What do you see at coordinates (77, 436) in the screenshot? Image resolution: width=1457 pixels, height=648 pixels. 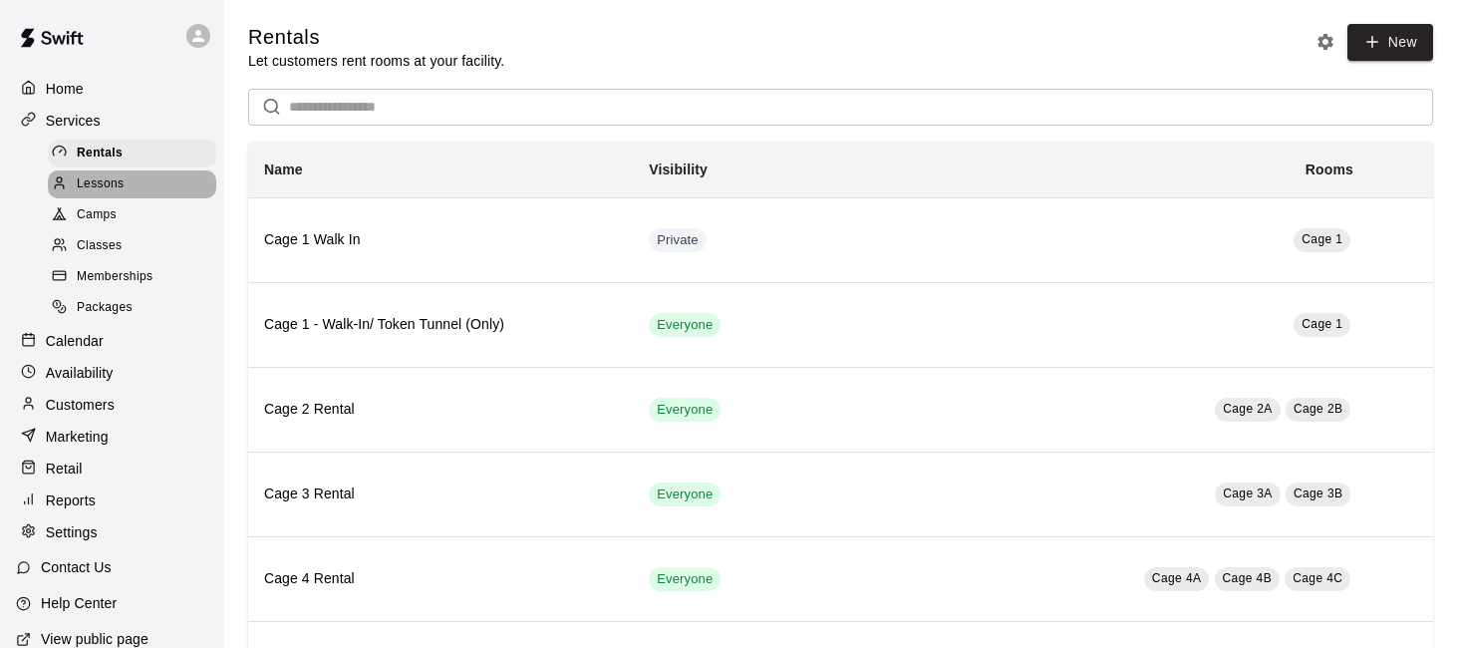 I see `p: Marketing` at bounding box center [77, 436].